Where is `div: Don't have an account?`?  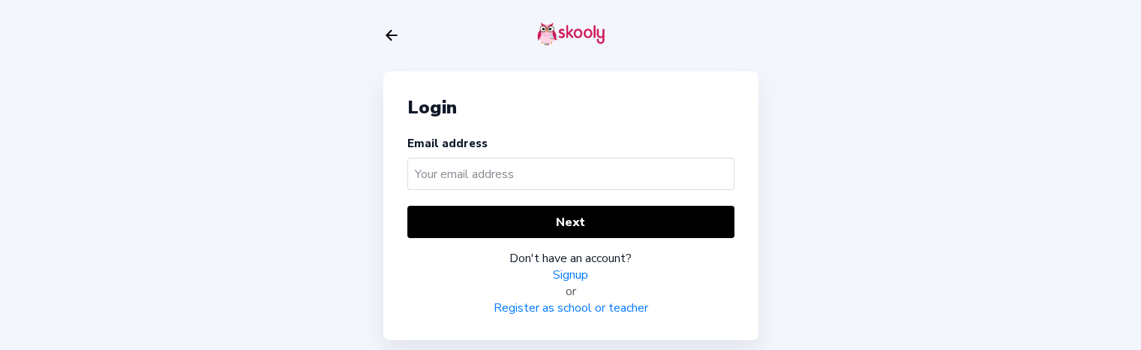 div: Don't have an account? is located at coordinates (571, 258).